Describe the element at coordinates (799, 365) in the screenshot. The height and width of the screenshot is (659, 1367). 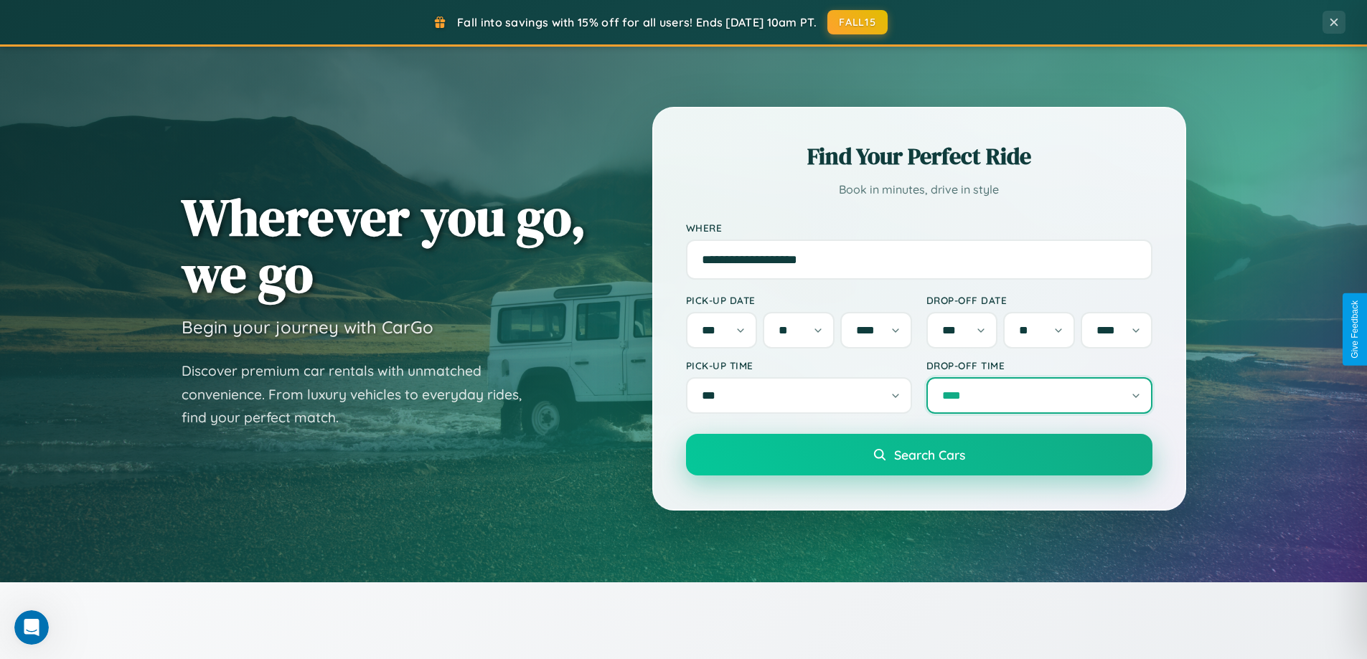
I see `label: Pick-up Time` at that location.